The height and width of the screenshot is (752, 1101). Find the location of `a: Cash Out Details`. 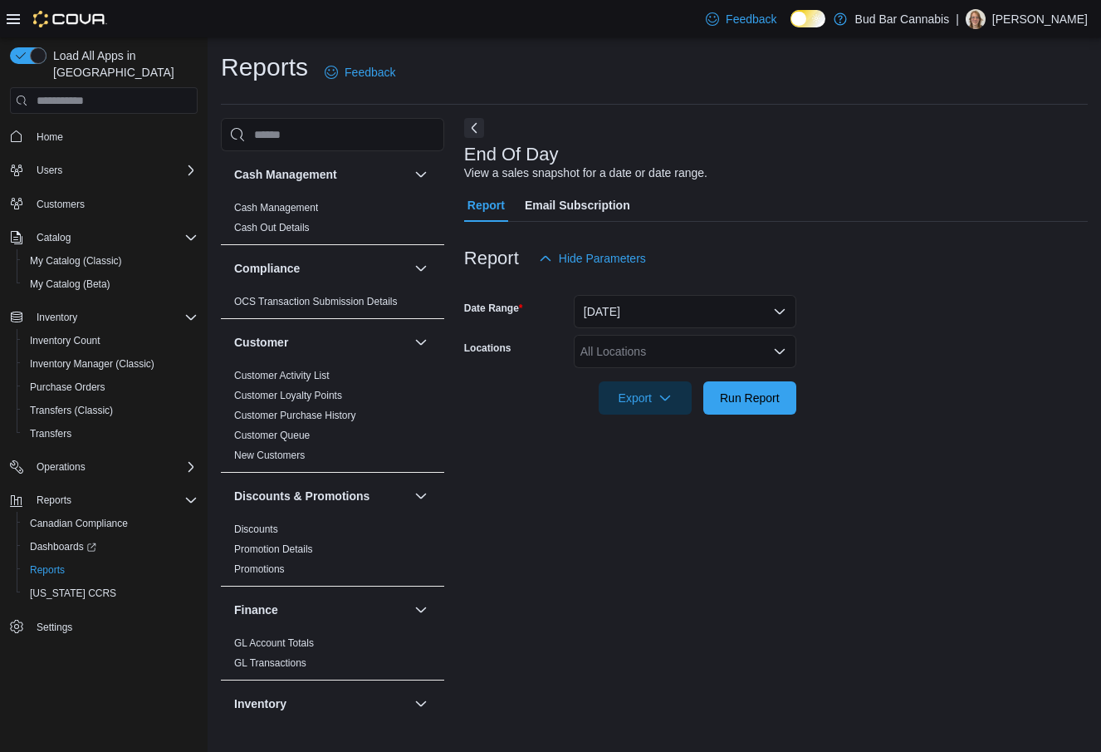

a: Cash Out Details is located at coordinates (272, 228).